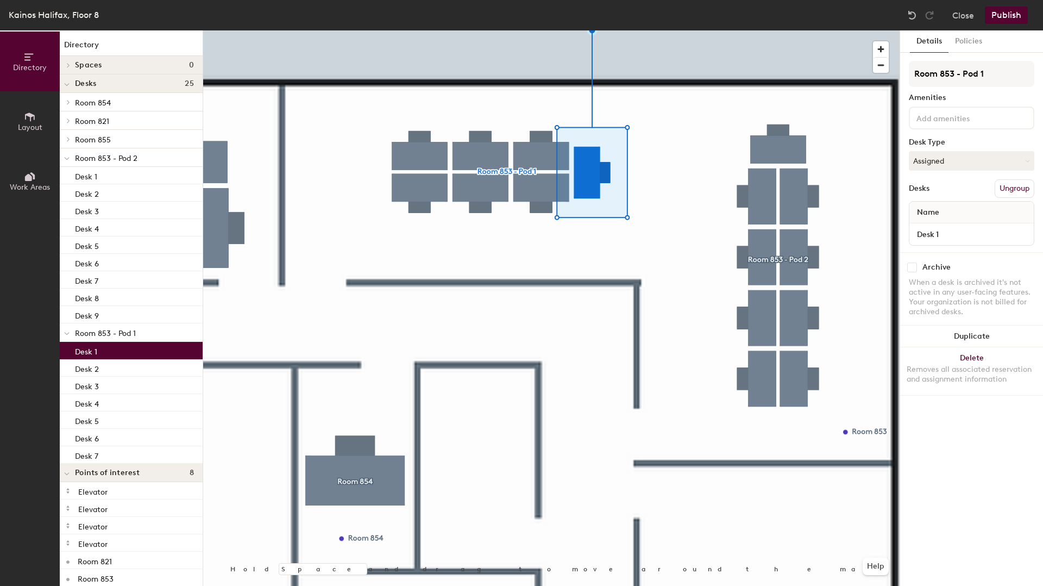 This screenshot has height=586, width=1043. What do you see at coordinates (30, 67) in the screenshot?
I see `span: Directory` at bounding box center [30, 67].